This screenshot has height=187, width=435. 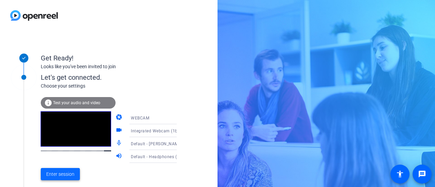 I want to click on button: Enter session, so click(x=60, y=174).